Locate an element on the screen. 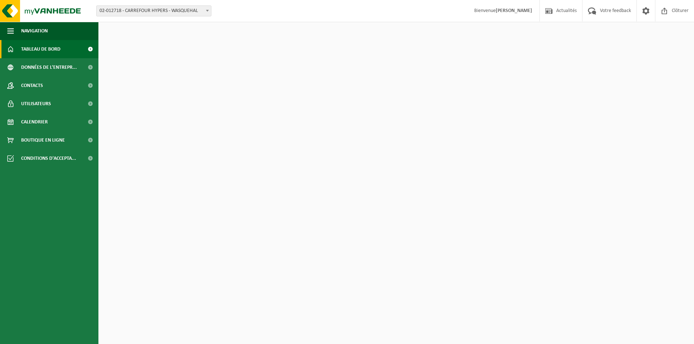  span: Tableau de bord is located at coordinates (41, 49).